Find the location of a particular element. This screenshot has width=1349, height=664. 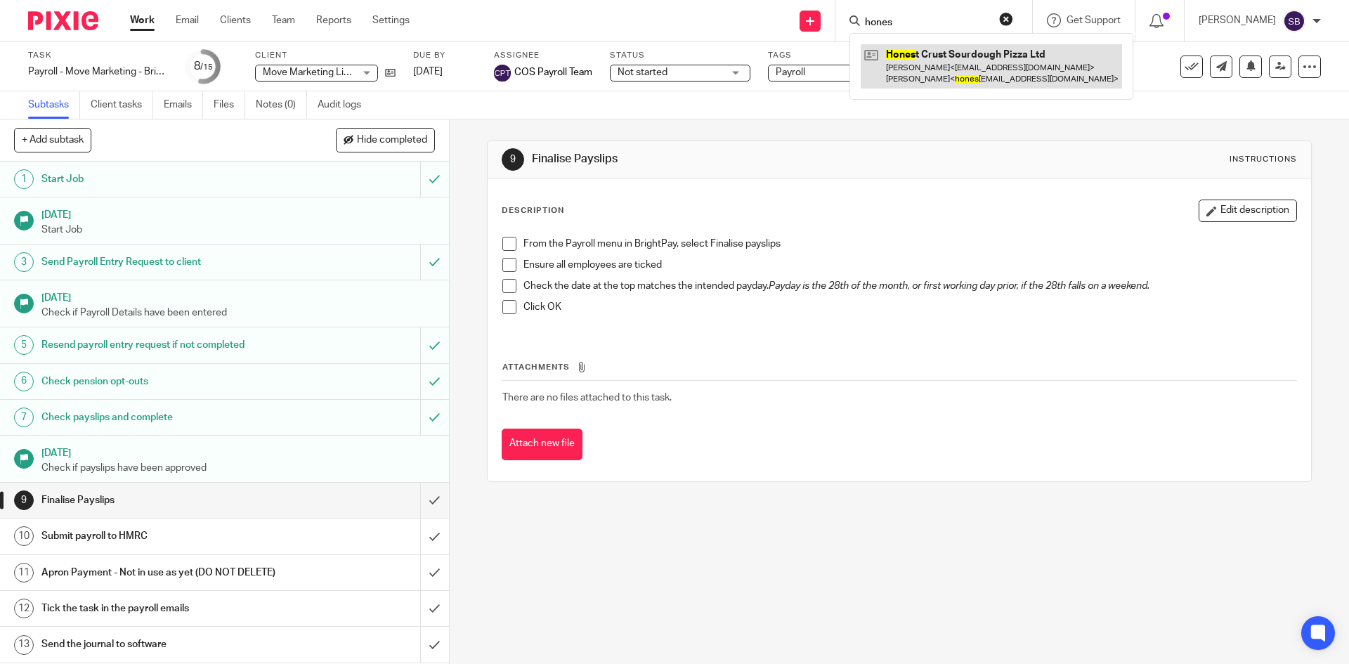

h1: Tick the task in the payroll emails is located at coordinates (163, 608).